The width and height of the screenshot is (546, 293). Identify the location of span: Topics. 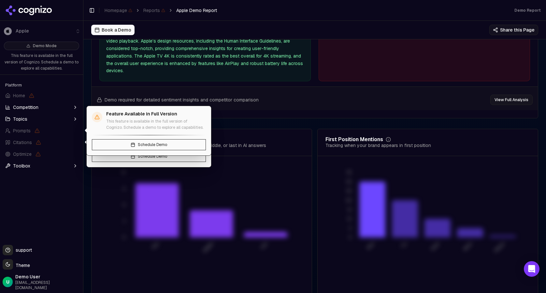
(20, 119).